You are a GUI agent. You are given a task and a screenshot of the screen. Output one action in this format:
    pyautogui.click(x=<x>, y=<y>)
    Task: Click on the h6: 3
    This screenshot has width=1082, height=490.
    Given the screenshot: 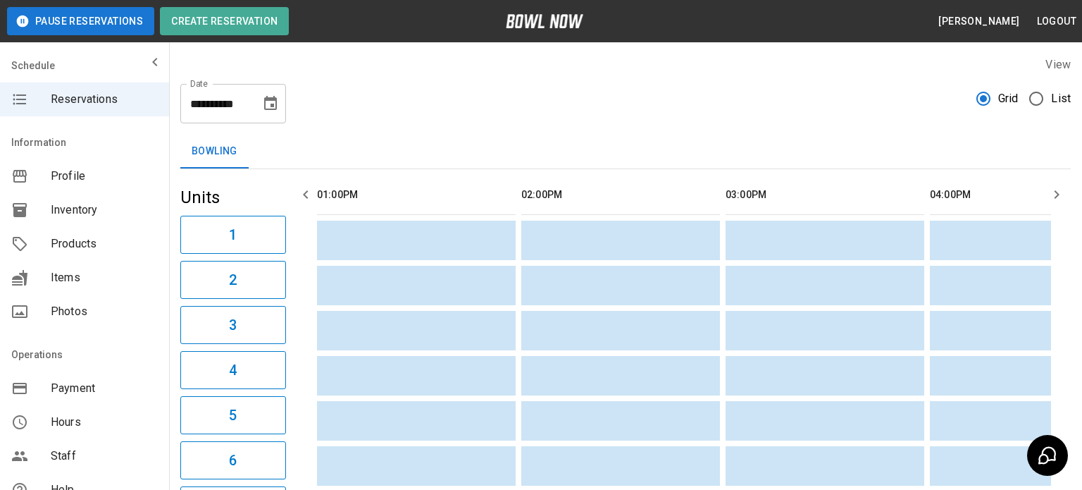 What is the action you would take?
    pyautogui.click(x=233, y=325)
    